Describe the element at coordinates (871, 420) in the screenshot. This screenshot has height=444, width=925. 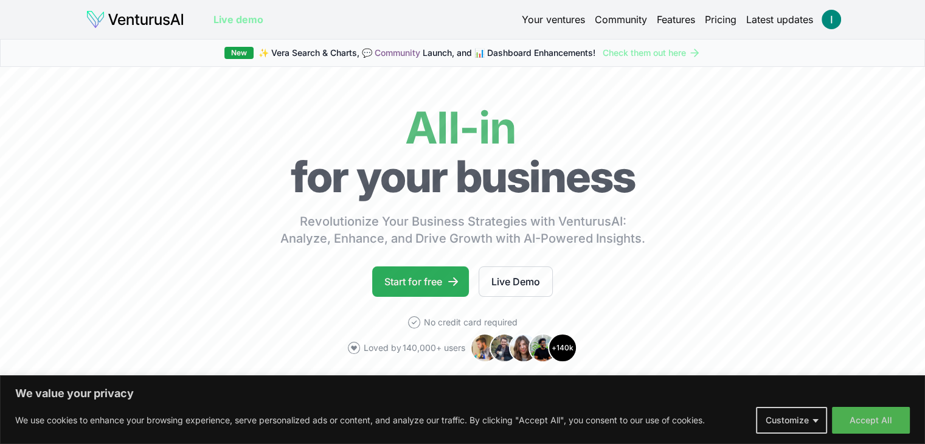
I see `button: Accept All` at that location.